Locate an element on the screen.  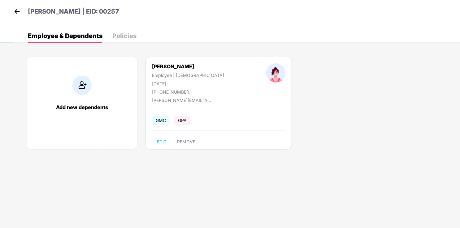
button: EDIT is located at coordinates (162, 142).